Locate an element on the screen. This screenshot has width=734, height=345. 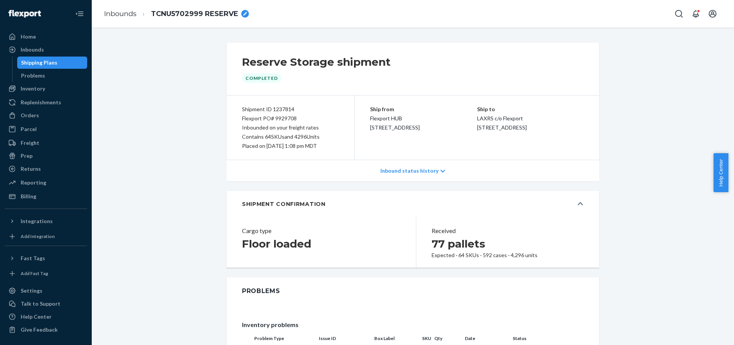
a: Settings is located at coordinates (46, 291).